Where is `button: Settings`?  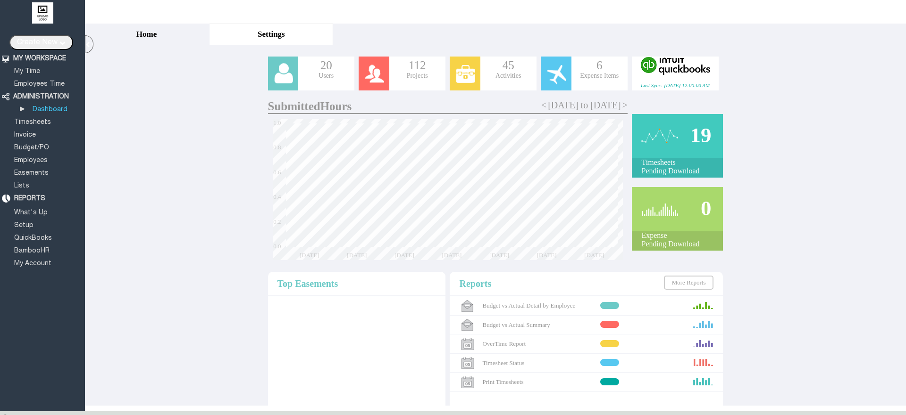
button: Settings is located at coordinates (271, 34).